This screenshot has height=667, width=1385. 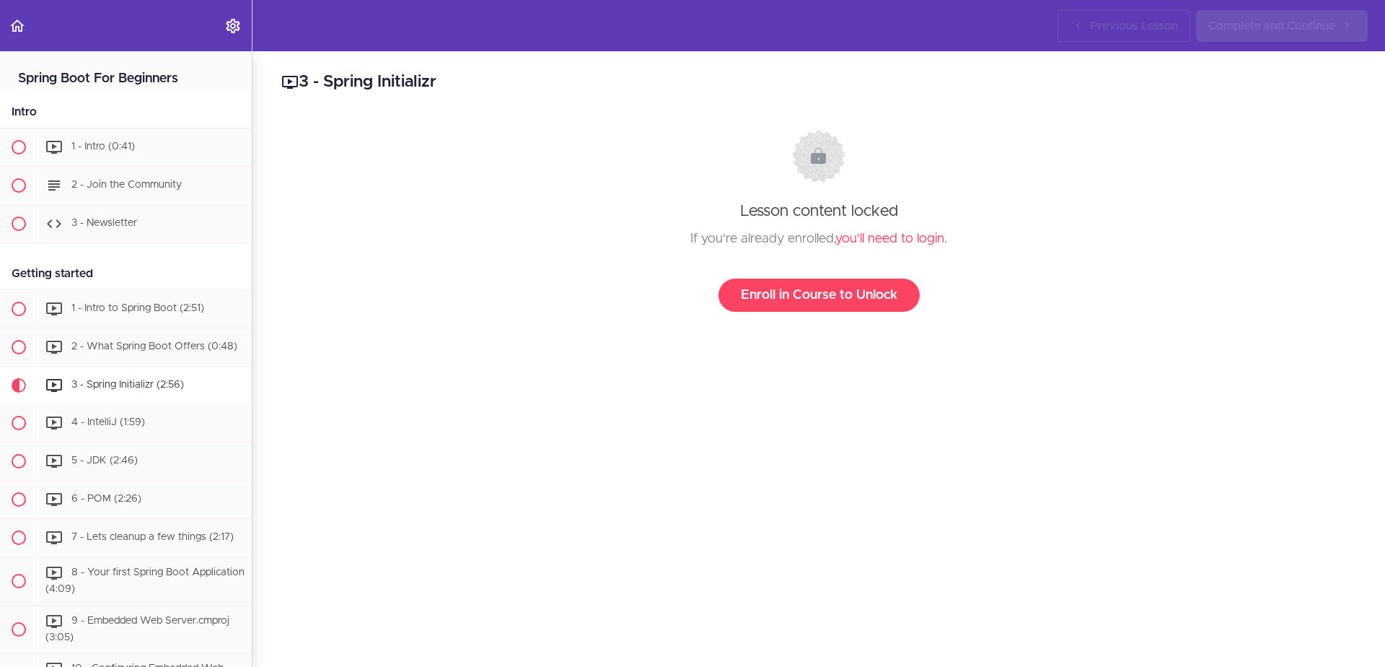 What do you see at coordinates (145, 580) in the screenshot?
I see `span: 8 - Your first Spring Boot Application (4:09)` at bounding box center [145, 580].